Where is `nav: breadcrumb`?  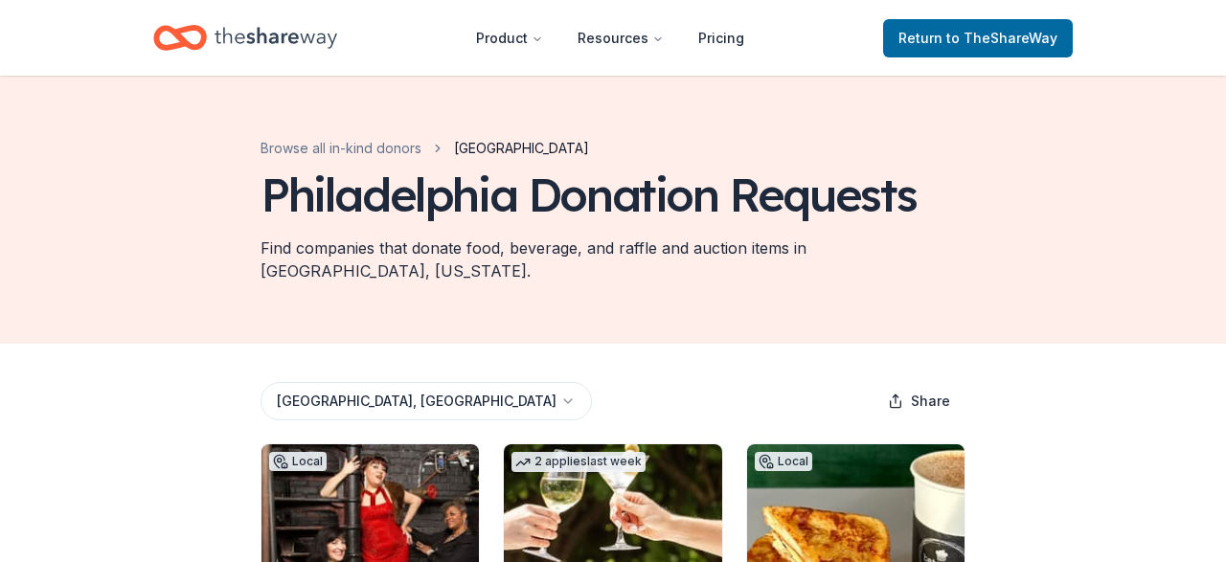 nav: breadcrumb is located at coordinates (424, 148).